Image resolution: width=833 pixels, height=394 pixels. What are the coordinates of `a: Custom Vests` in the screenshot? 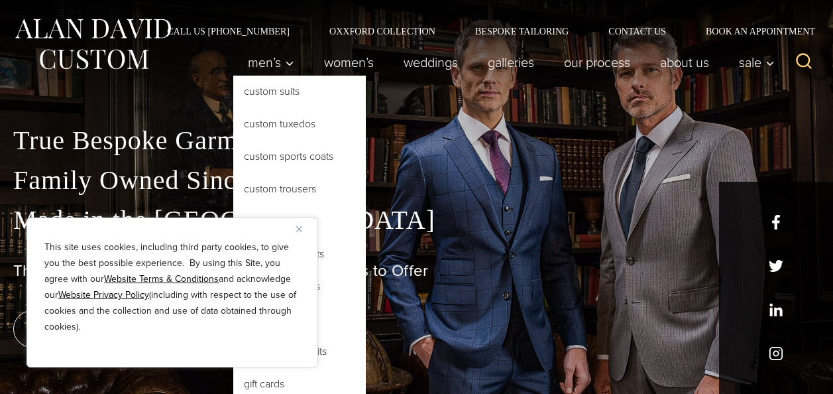 It's located at (300, 221).